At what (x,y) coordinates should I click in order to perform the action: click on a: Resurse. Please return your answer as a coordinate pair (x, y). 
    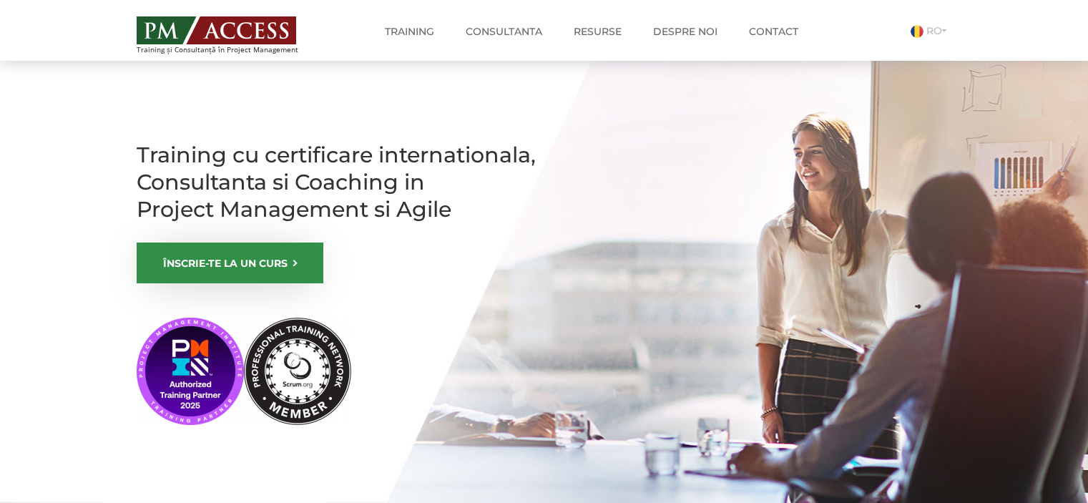
    Looking at the image, I should click on (597, 31).